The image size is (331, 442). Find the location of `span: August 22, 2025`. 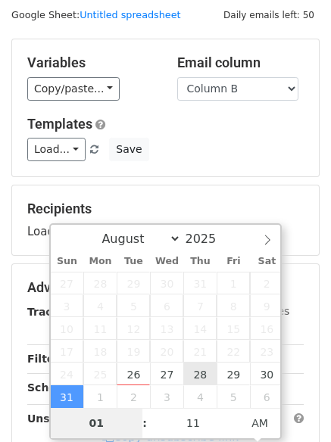

span: August 22, 2025 is located at coordinates (233, 351).